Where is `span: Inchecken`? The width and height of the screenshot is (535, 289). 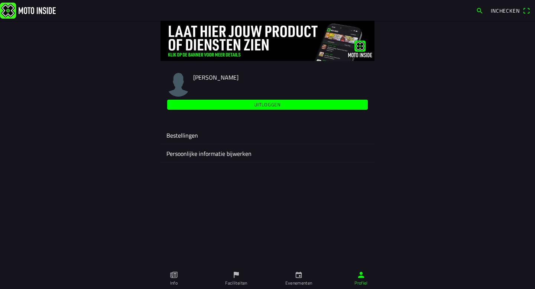
span: Inchecken is located at coordinates (506, 10).